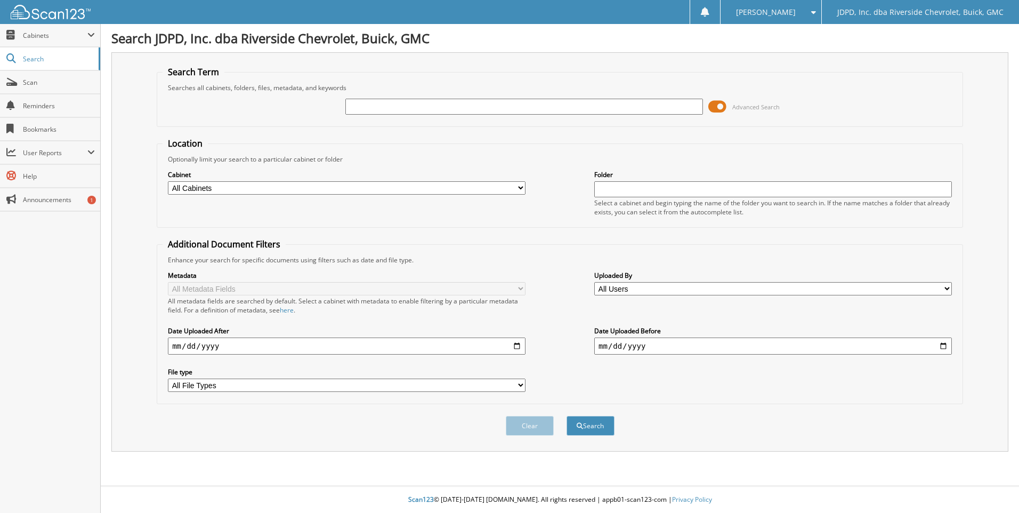  I want to click on div: Select a cabinet and begin typing the name of the folder you want to search in. If the name match..., so click(773, 207).